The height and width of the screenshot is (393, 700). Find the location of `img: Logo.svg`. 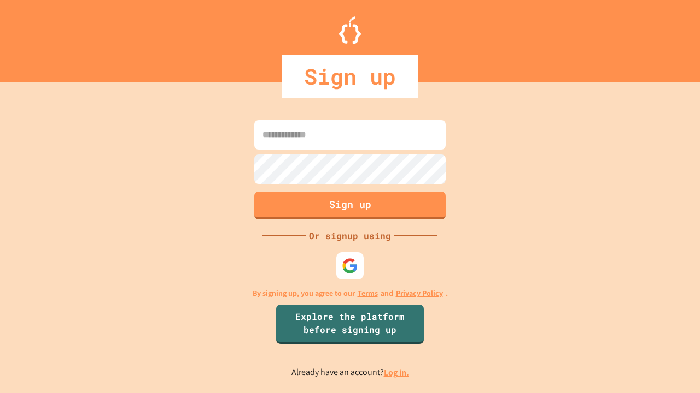

img: Logo.svg is located at coordinates (350, 30).